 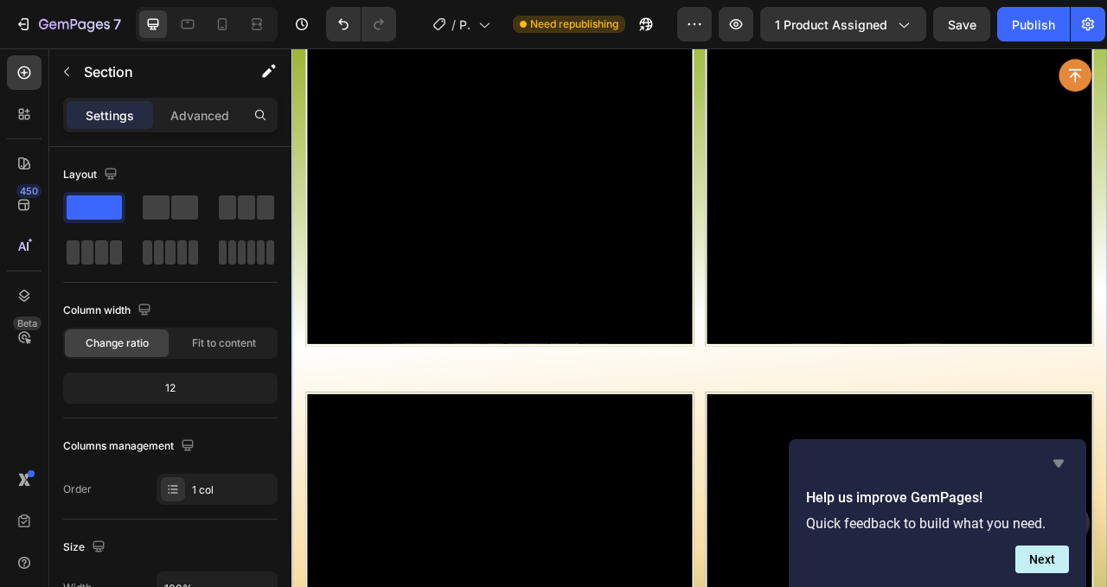 I want to click on div: Columns management, so click(x=131, y=446).